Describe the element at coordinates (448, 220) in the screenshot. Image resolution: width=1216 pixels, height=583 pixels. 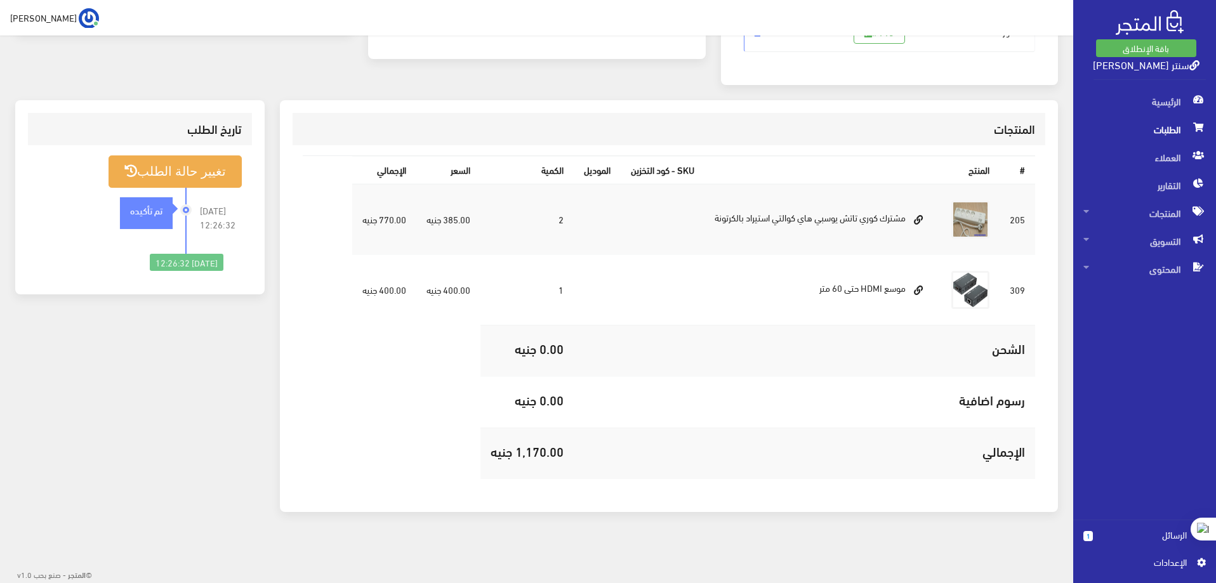
I see `td: 385.00 جنيه` at that location.